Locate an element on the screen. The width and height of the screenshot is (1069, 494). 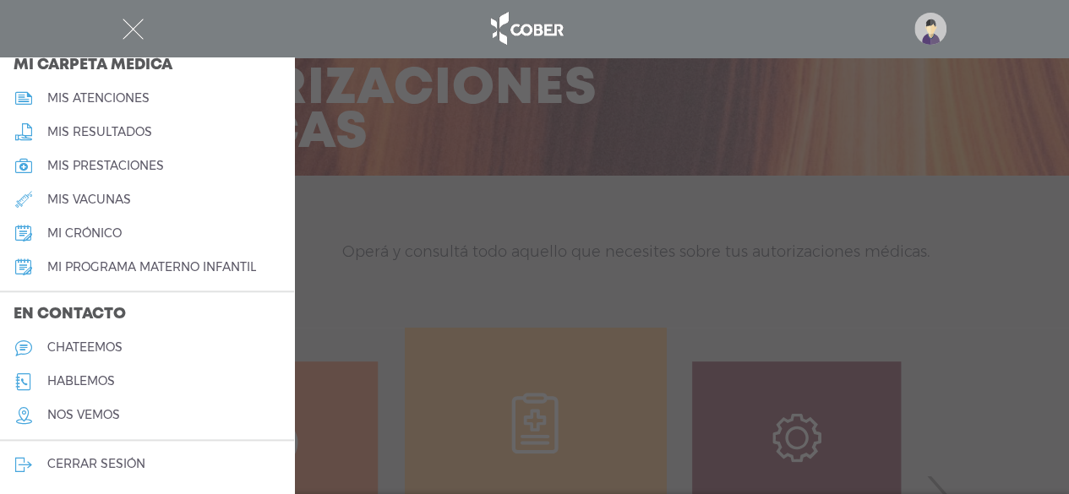
h5: mis resultados is located at coordinates (100, 132).